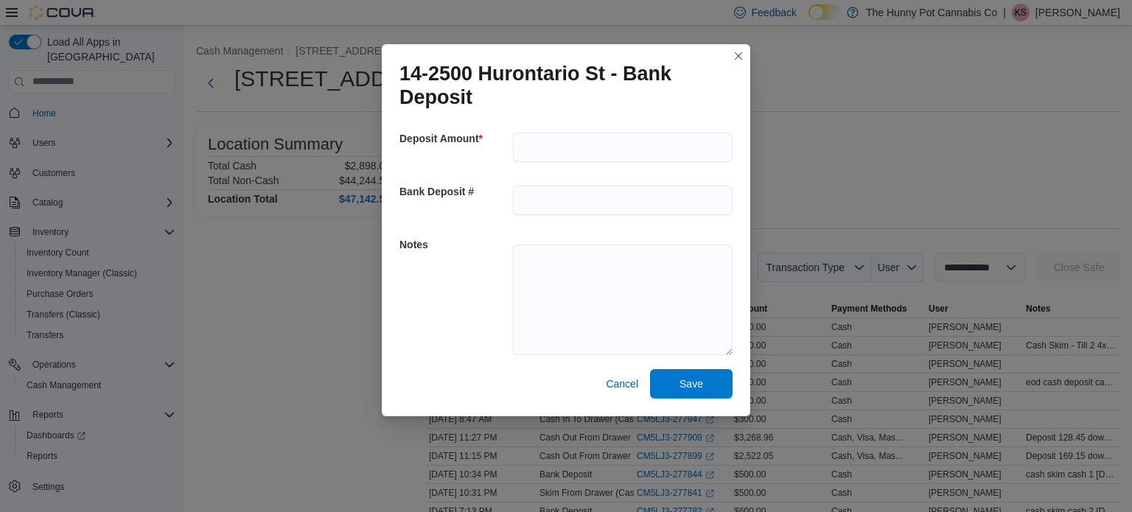 This screenshot has height=512, width=1132. What do you see at coordinates (560, 85) in the screenshot?
I see `h1: 14-2500 Hurontario St - Bank Deposit` at bounding box center [560, 85].